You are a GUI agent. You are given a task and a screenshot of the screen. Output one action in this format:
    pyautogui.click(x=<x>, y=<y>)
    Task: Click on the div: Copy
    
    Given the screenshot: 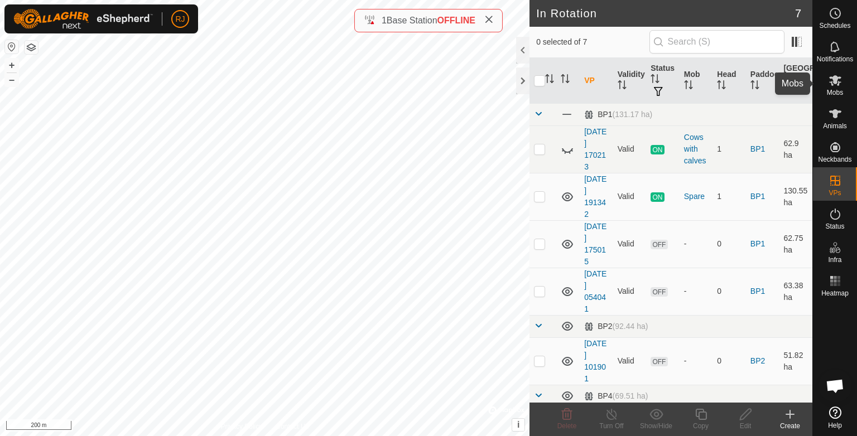 What is the action you would take?
    pyautogui.click(x=701, y=426)
    